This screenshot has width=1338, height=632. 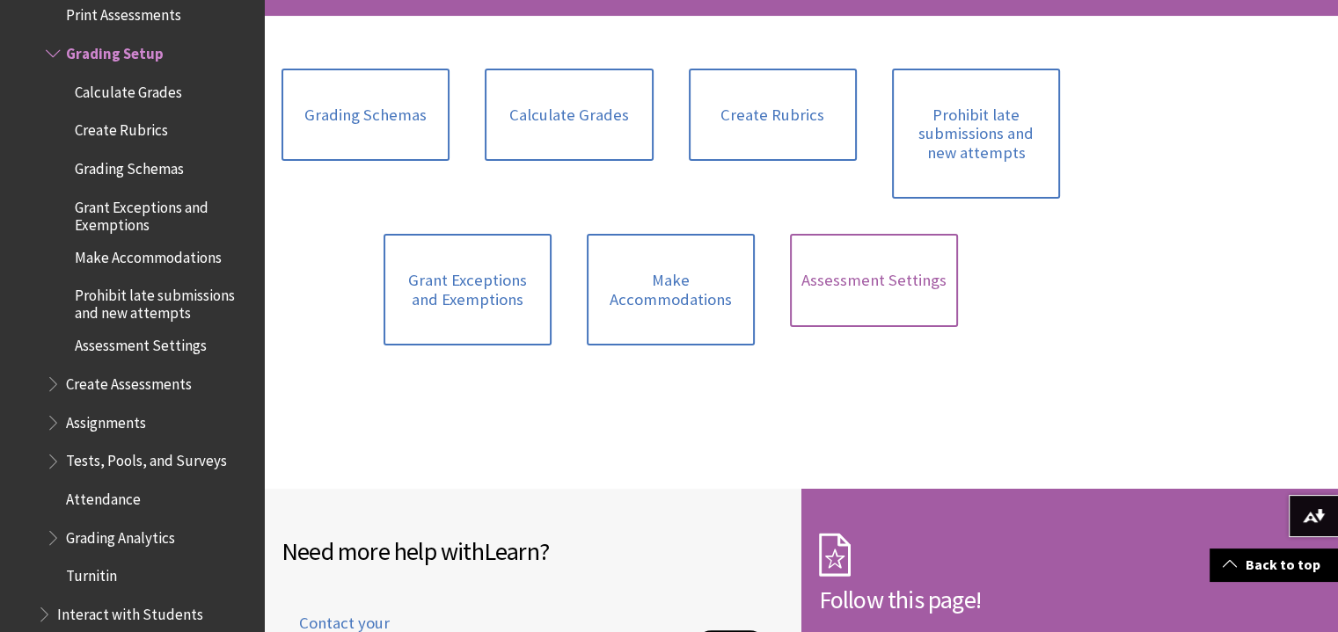 I want to click on span: Make Accommodations, so click(x=148, y=254).